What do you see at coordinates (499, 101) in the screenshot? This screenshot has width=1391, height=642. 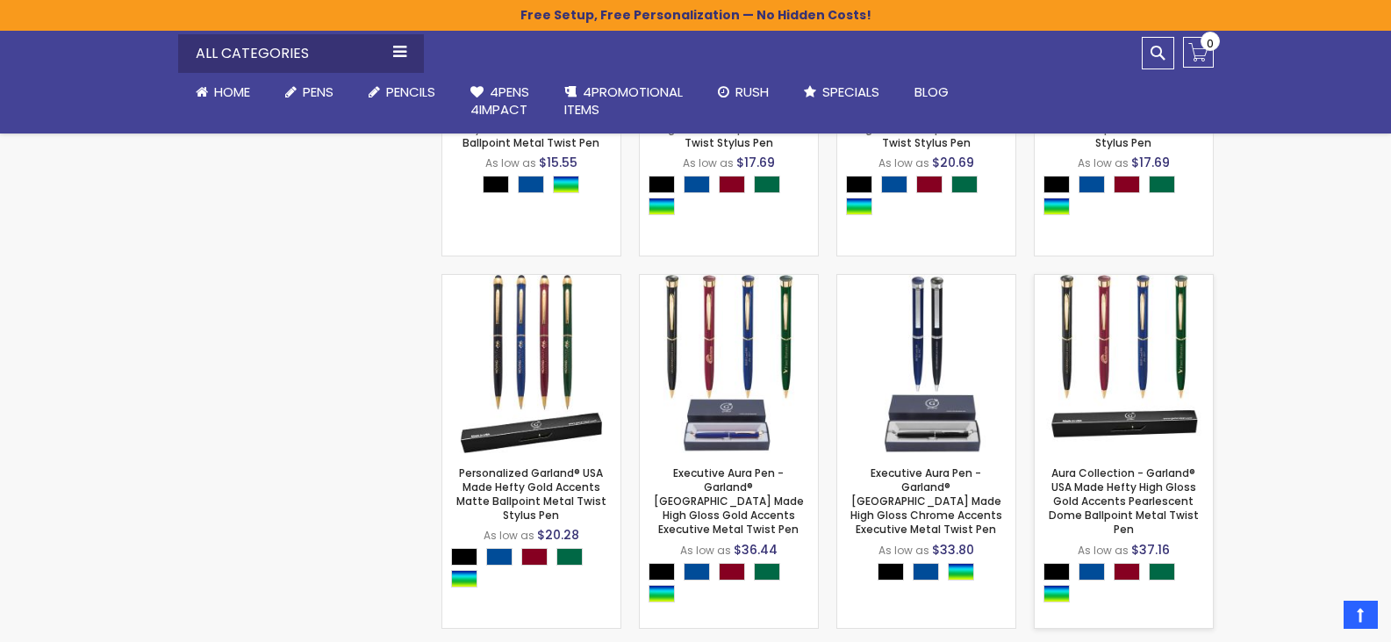 I see `a: 4Pens4impact` at bounding box center [499, 101].